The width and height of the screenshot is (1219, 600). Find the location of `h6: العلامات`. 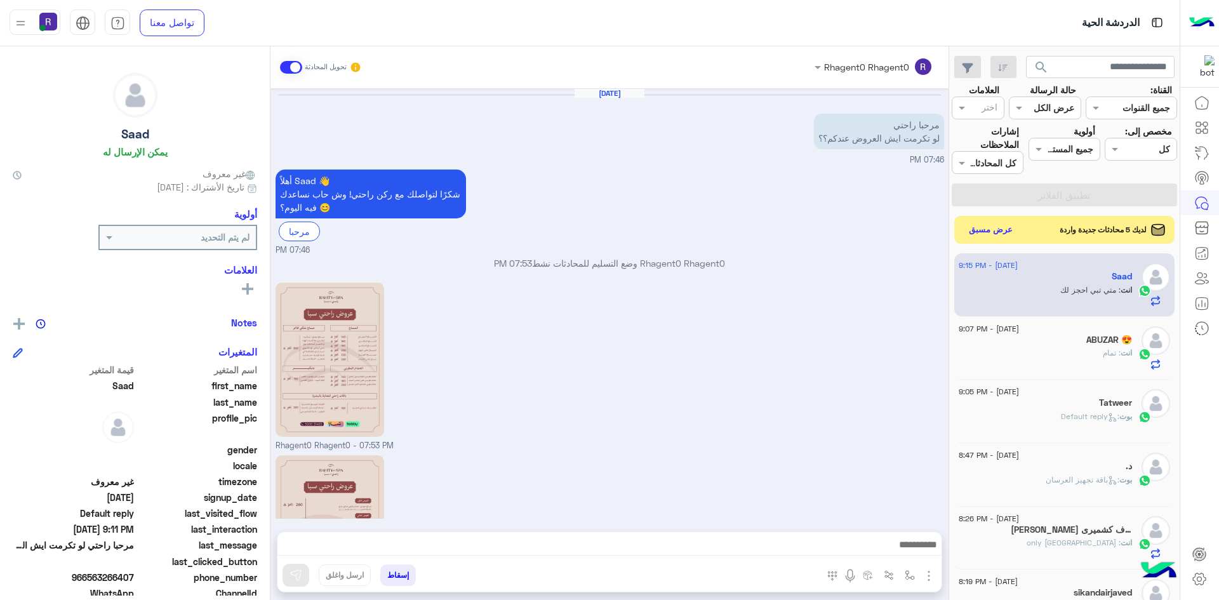

h6: العلامات is located at coordinates (135, 270).